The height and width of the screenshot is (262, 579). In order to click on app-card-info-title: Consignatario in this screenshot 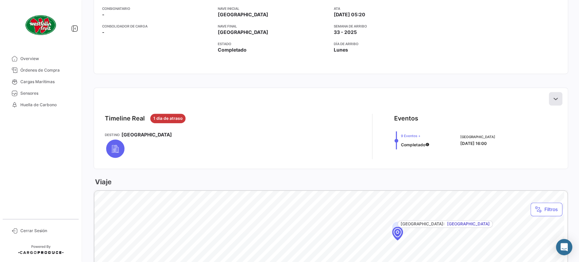, I will do `click(157, 8)`.